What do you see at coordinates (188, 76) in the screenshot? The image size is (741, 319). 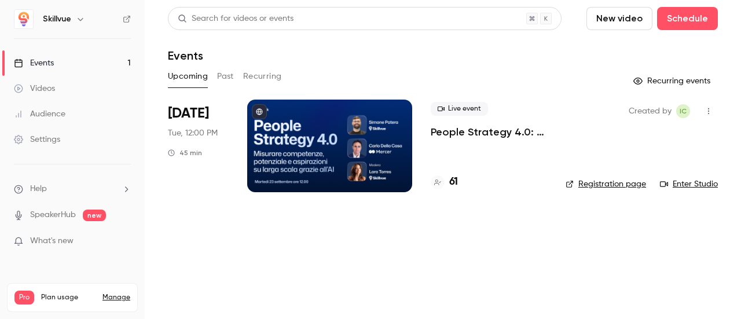 I see `button: Upcoming` at bounding box center [188, 76].